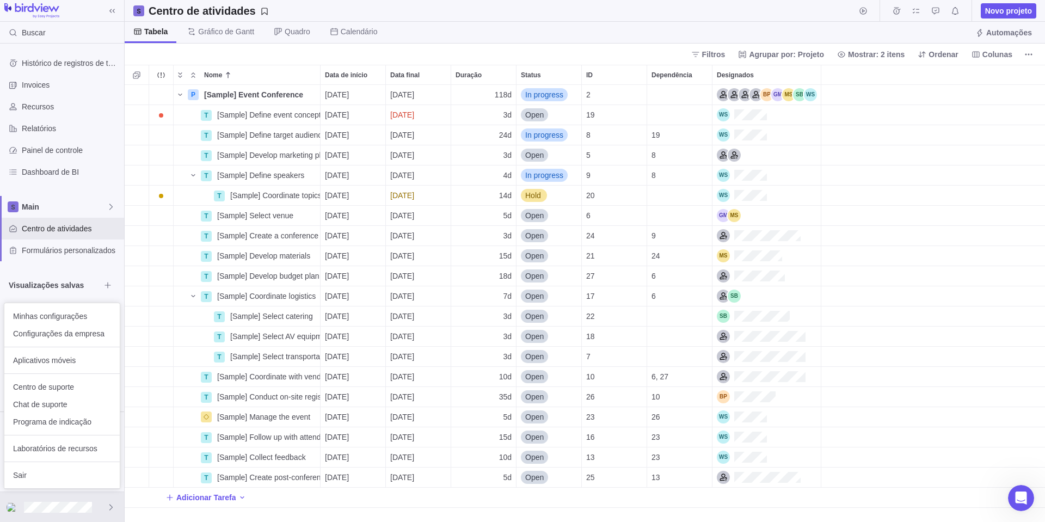 The height and width of the screenshot is (522, 1045). I want to click on a: Centro de suporte, so click(62, 387).